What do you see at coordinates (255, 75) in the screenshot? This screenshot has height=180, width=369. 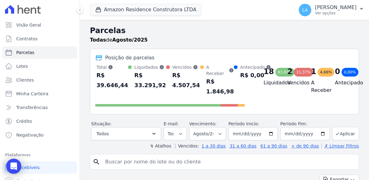 I see `div: R$ 0,00` at bounding box center [255, 75].